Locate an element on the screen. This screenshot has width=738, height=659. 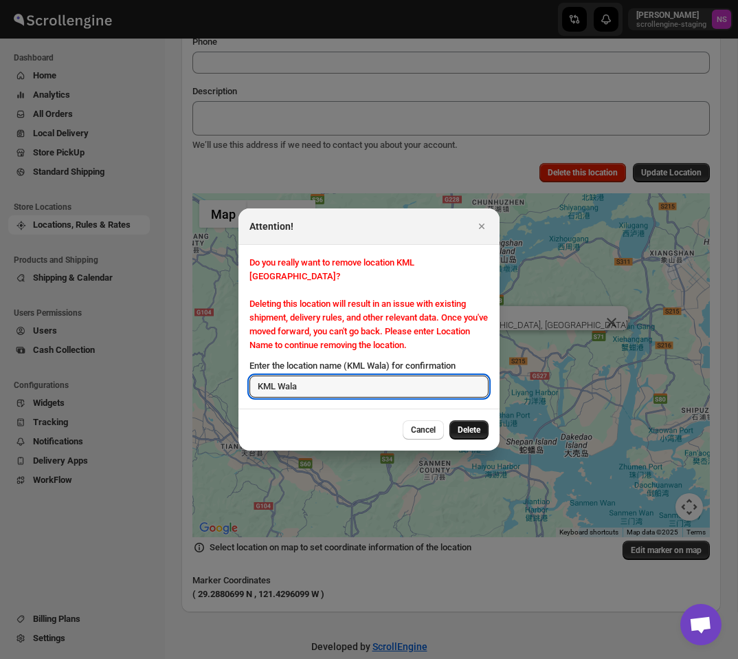
div: Open chat is located at coordinates (701, 624).